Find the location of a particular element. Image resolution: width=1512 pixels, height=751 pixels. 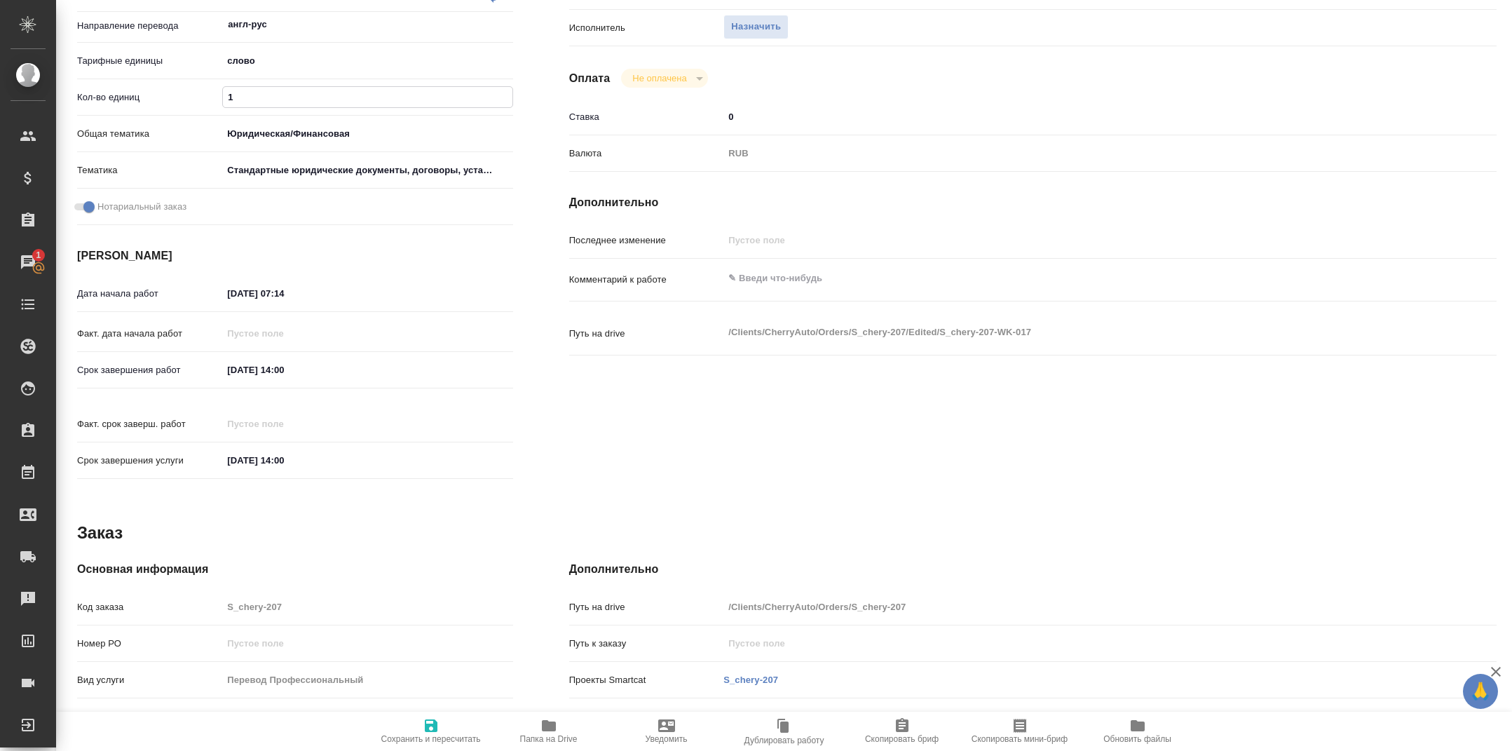

p: Исполнитель is located at coordinates (647, 28).